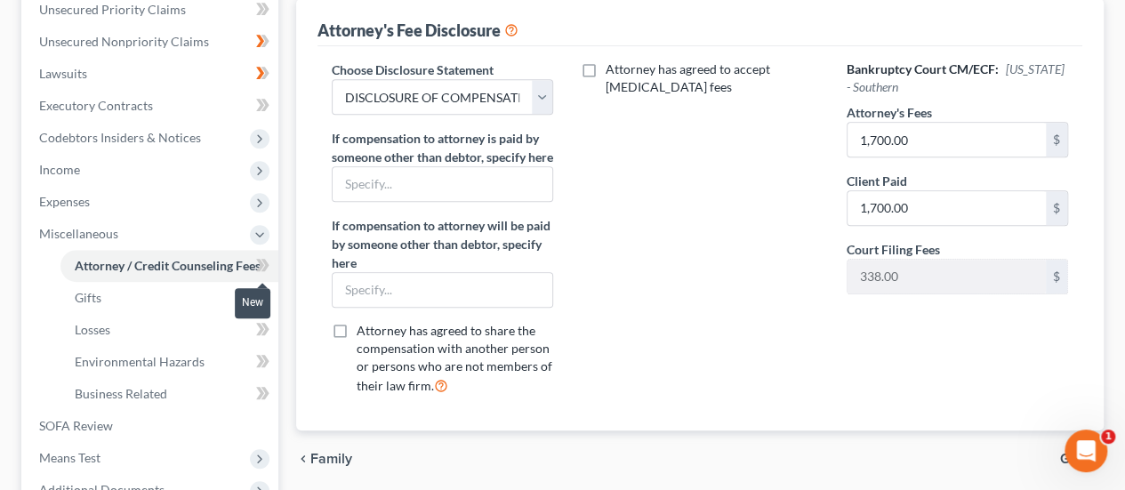 This screenshot has height=490, width=1125. Describe the element at coordinates (63, 73) in the screenshot. I see `span: Lawsuits` at that location.